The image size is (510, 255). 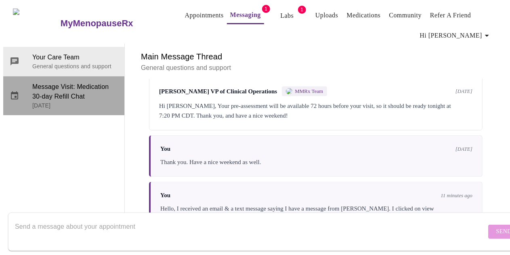 I want to click on button: Medications, so click(x=364, y=15).